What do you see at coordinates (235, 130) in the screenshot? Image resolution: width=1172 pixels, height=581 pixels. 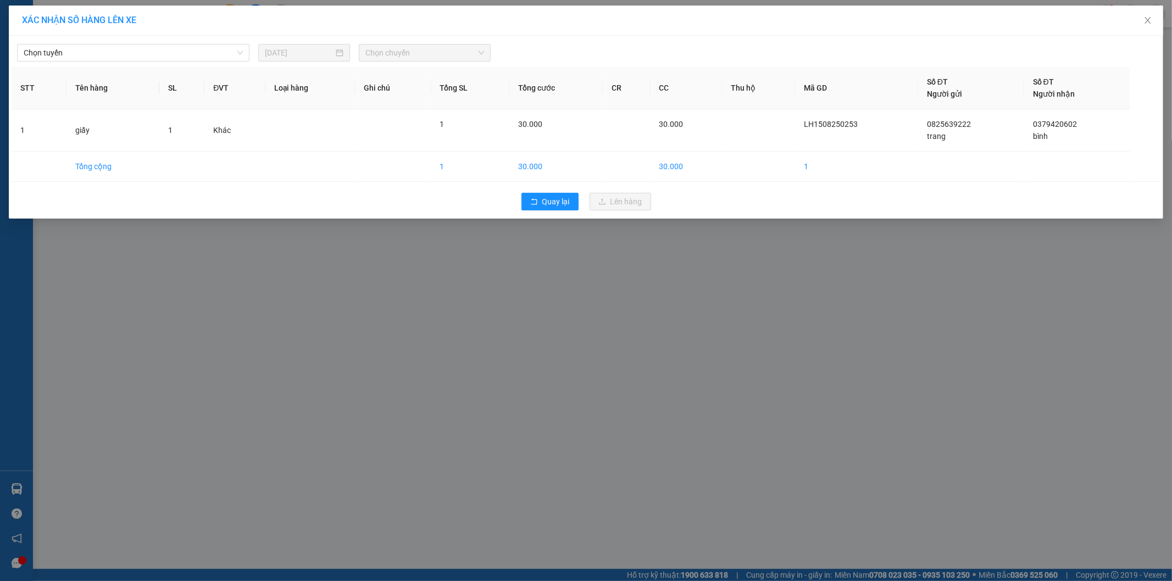 I see `td: Khác` at bounding box center [235, 130].